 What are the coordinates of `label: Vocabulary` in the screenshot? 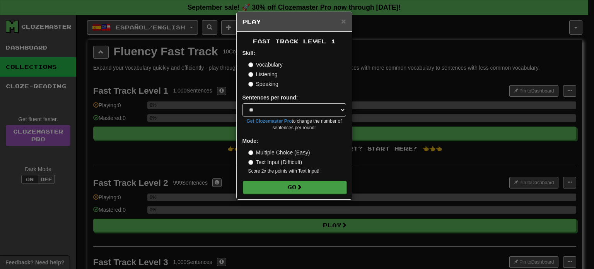 It's located at (265, 65).